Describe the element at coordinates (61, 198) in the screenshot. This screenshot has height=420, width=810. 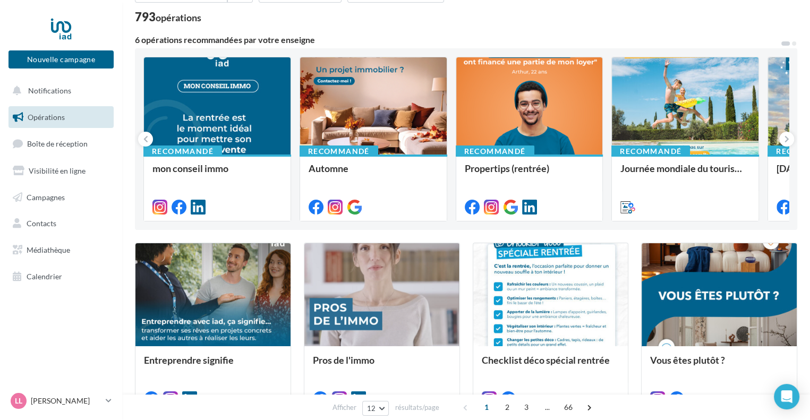
I see `a: Campagnes` at that location.